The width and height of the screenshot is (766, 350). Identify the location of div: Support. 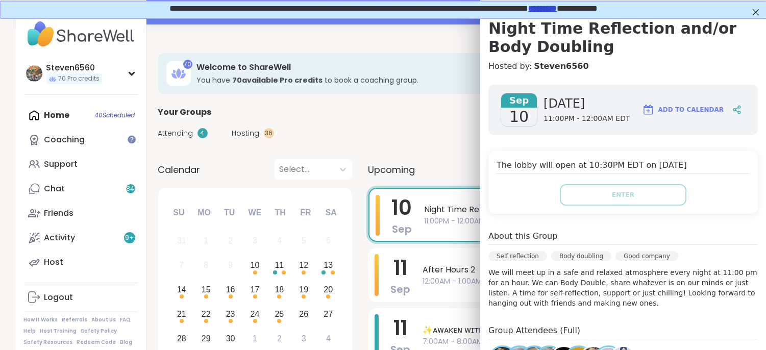
(61, 164).